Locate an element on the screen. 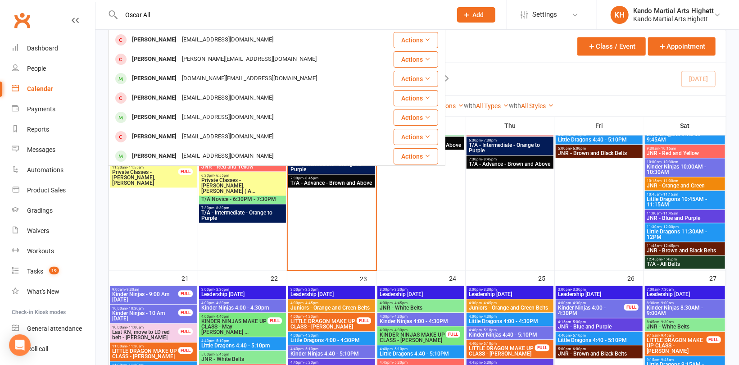 Image resolution: width=739 pixels, height=365 pixels. span: - 11:00am is located at coordinates (670, 181).